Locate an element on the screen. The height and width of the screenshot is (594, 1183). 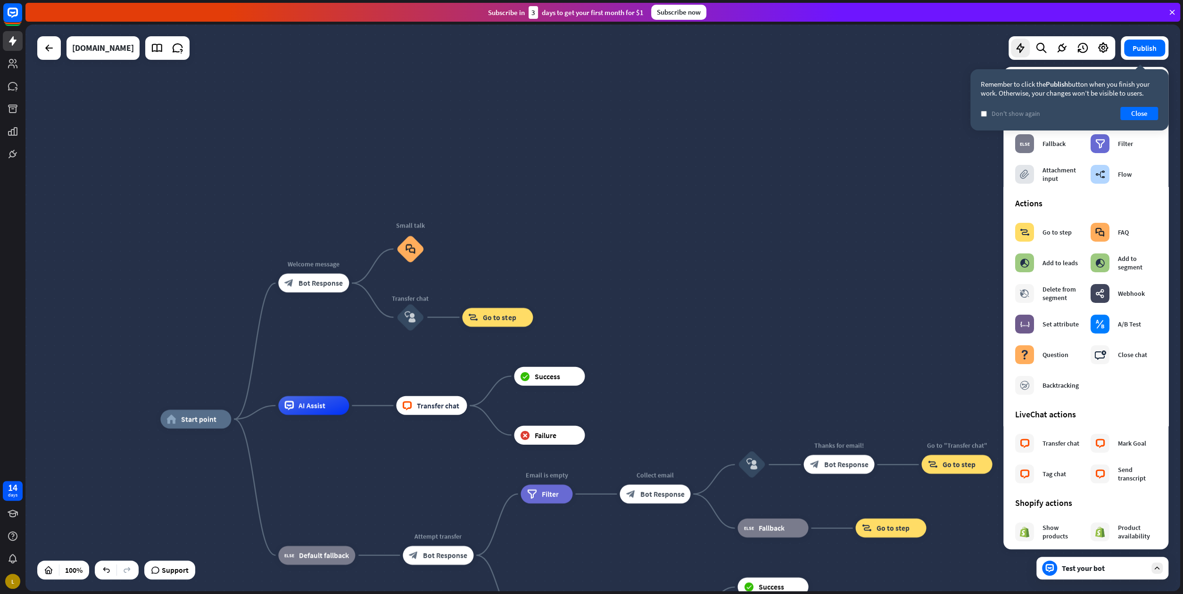
i: builder_tree is located at coordinates (1100, 174).